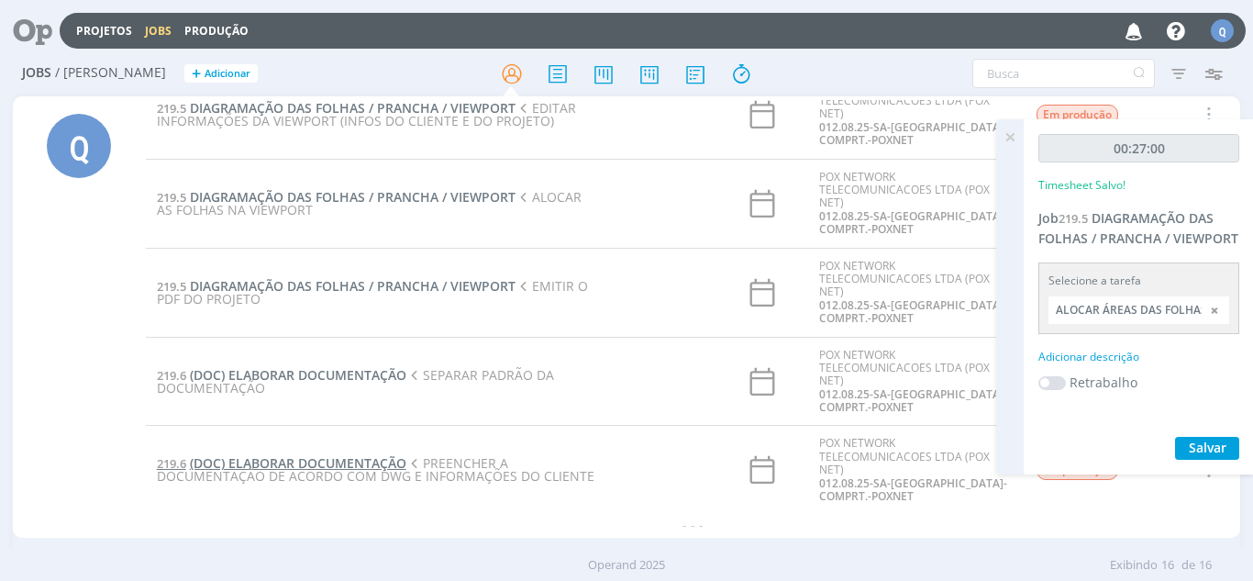 Image resolution: width=1253 pixels, height=581 pixels. I want to click on span: EDITAR INFORMAÇÕES DA VIEWPORT (INFOS DO CLIENTE E DO PROJETO), so click(366, 114).